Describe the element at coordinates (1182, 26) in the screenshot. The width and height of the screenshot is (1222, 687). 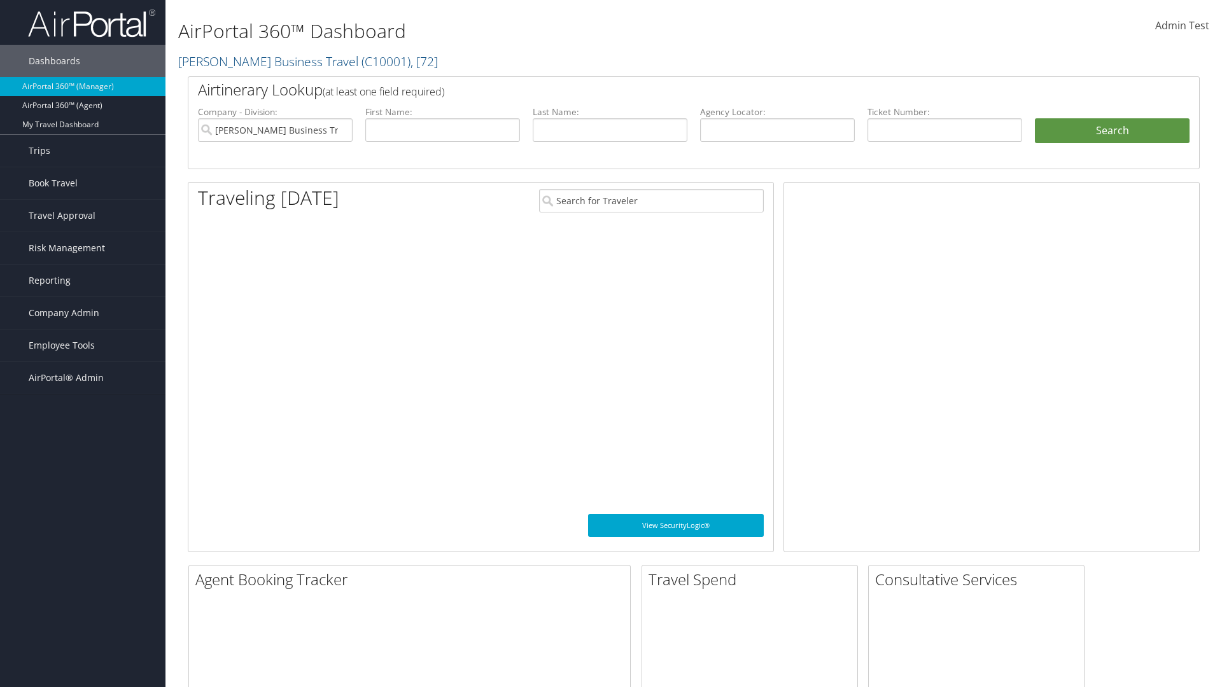
I see `a: Admin Test` at that location.